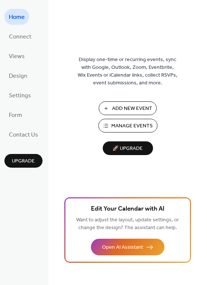 The image size is (207, 285). Describe the element at coordinates (128, 149) in the screenshot. I see `span: 🚀 Upgrade` at that location.